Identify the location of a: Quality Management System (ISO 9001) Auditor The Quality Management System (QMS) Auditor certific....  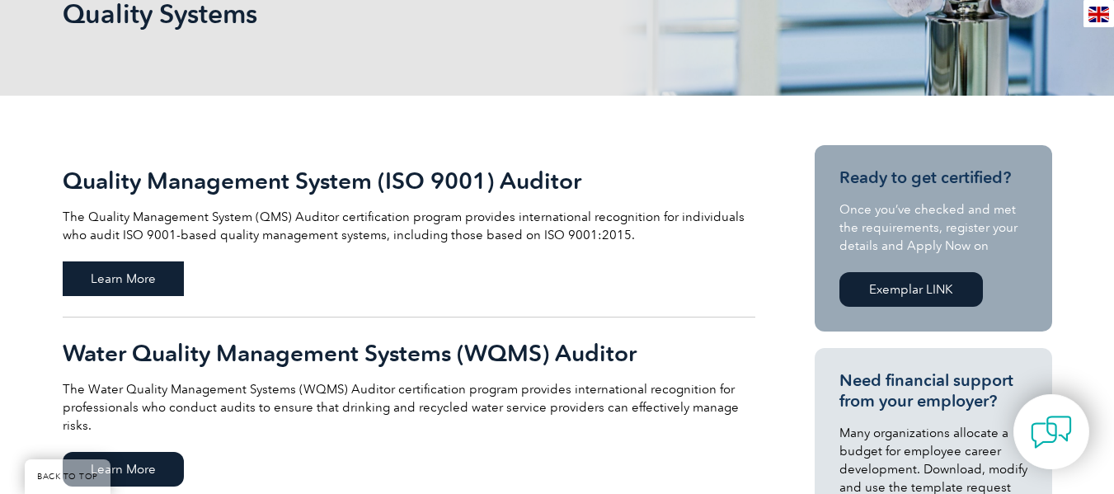
(409, 231).